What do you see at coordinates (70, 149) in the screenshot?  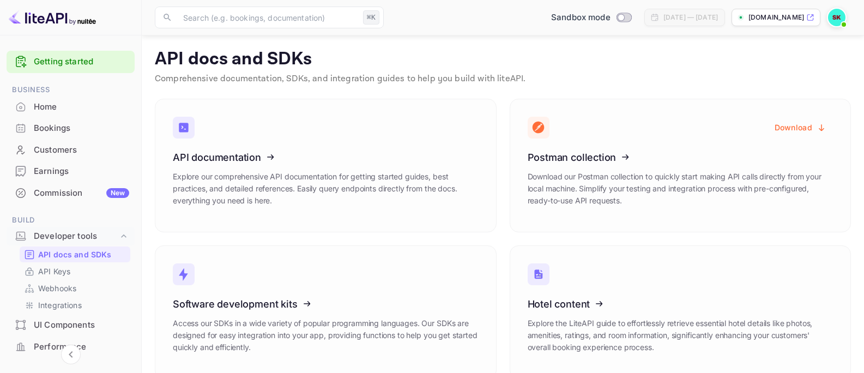 I see `a: Customers` at bounding box center [70, 149].